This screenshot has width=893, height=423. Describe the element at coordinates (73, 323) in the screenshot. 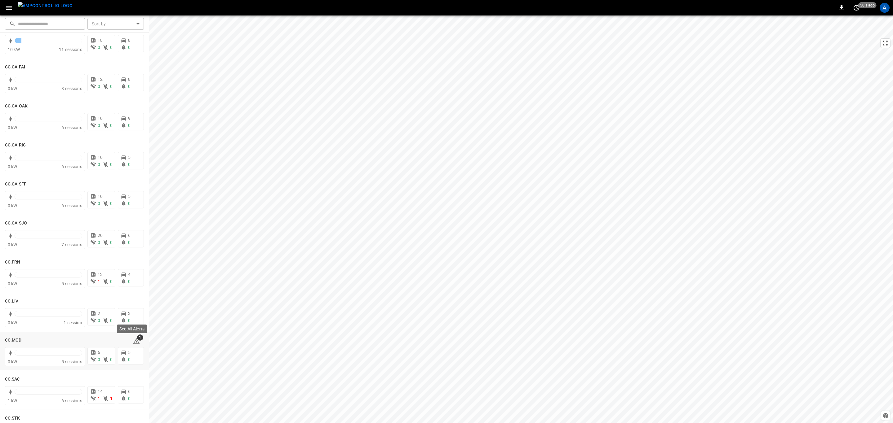

I see `span: 1 session` at that location.